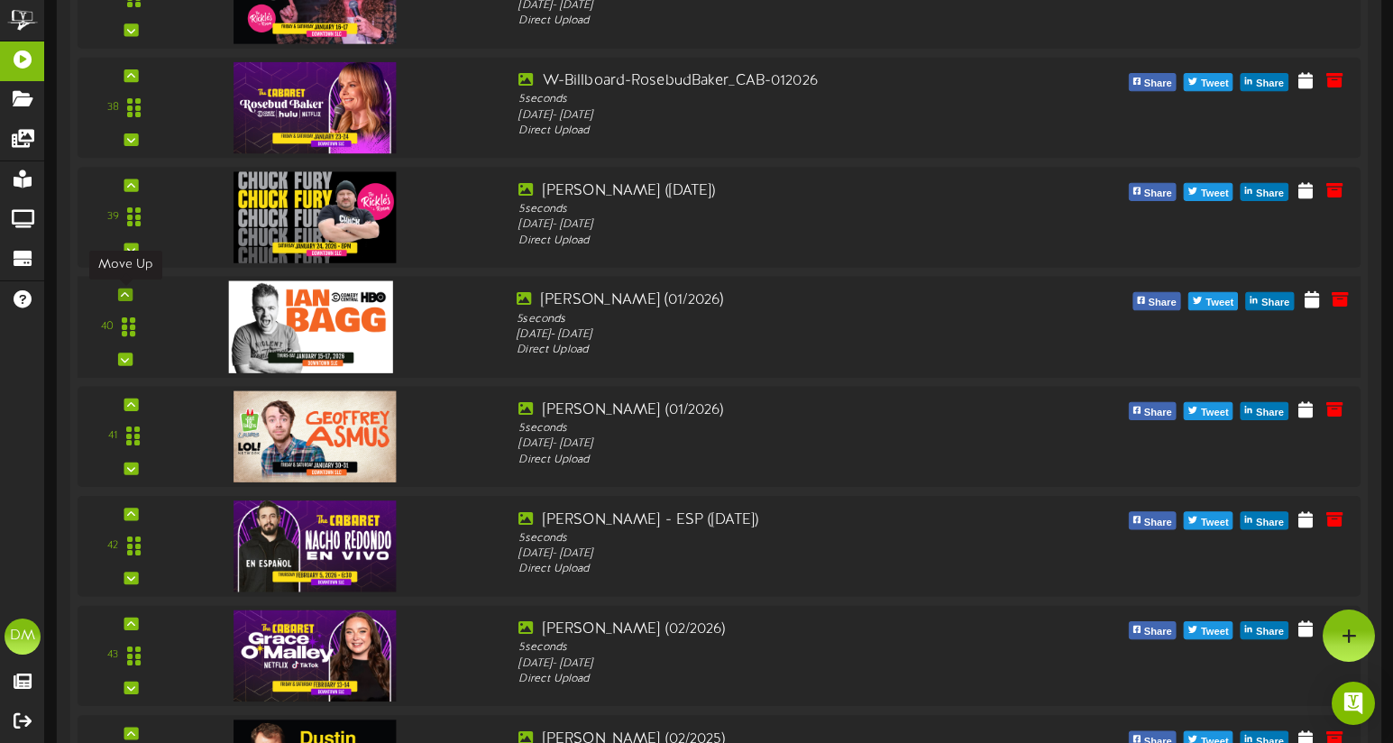 The height and width of the screenshot is (743, 1393). I want to click on div: W-Billboard-RosebudBaker_CAB-012026, so click(772, 81).